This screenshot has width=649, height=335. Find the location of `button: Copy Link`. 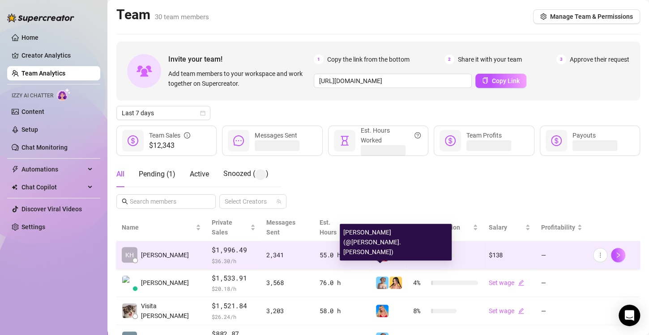

button: Copy Link is located at coordinates (500, 81).